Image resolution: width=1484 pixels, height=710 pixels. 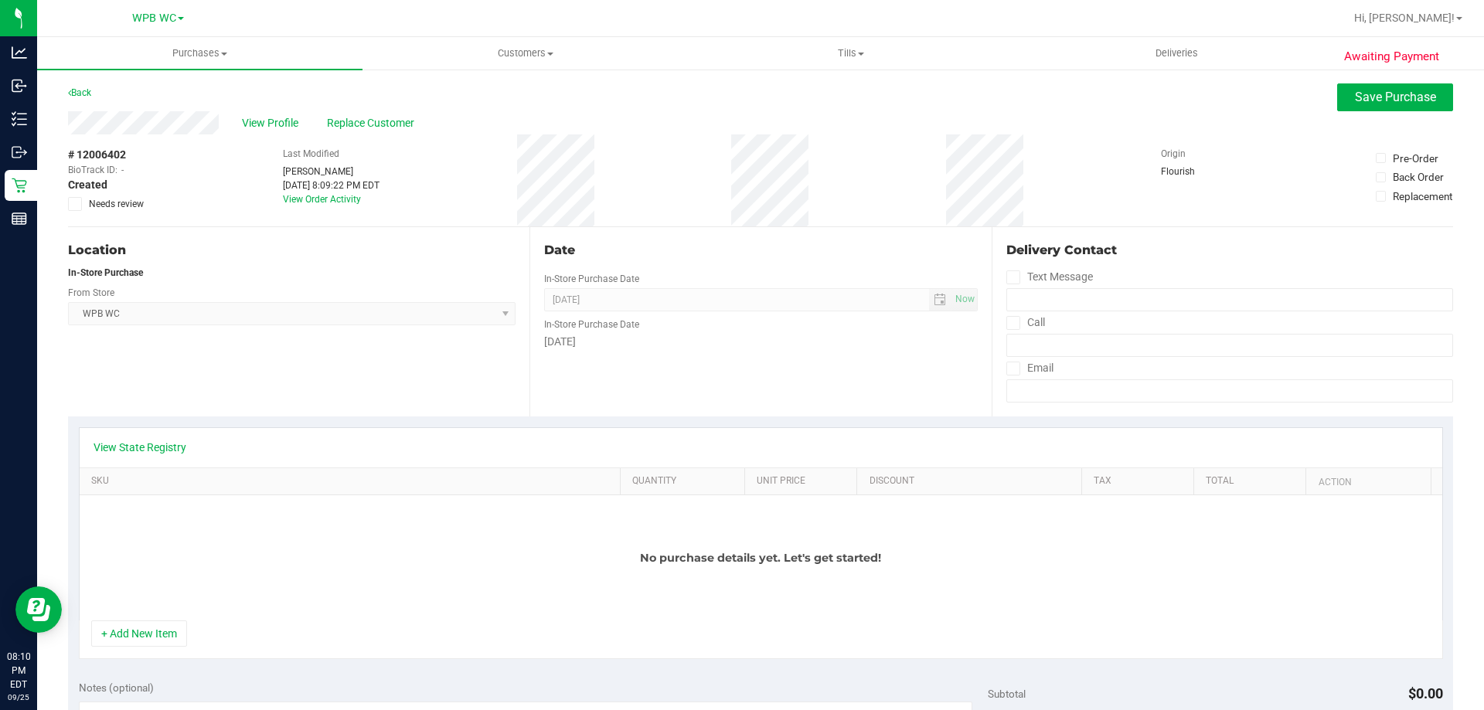 What do you see at coordinates (91, 293) in the screenshot?
I see `label: From Store` at bounding box center [91, 293].